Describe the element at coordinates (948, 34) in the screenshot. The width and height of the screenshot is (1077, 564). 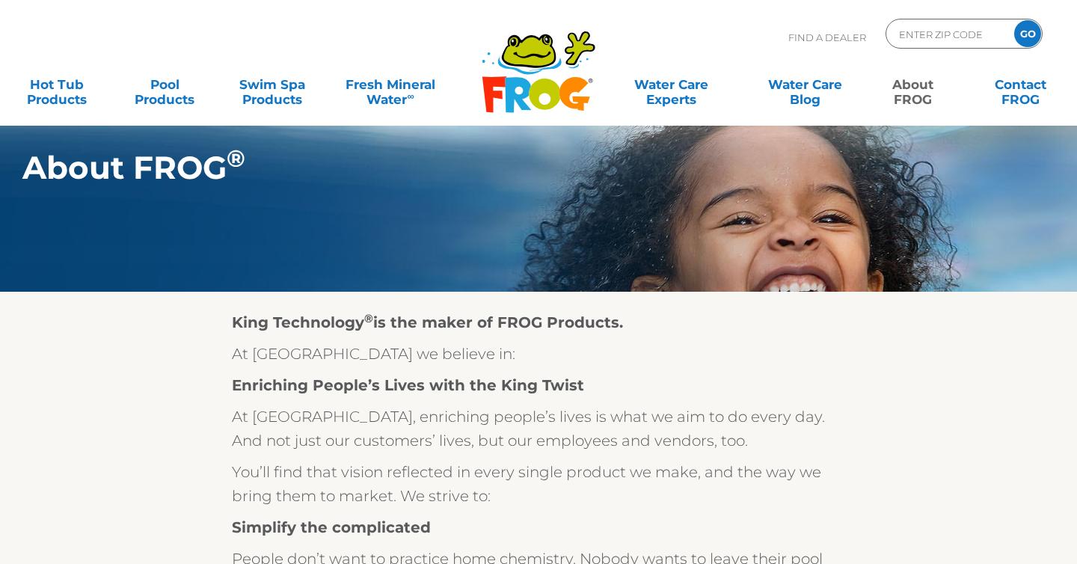
I see `input: Zip Code Form` at that location.